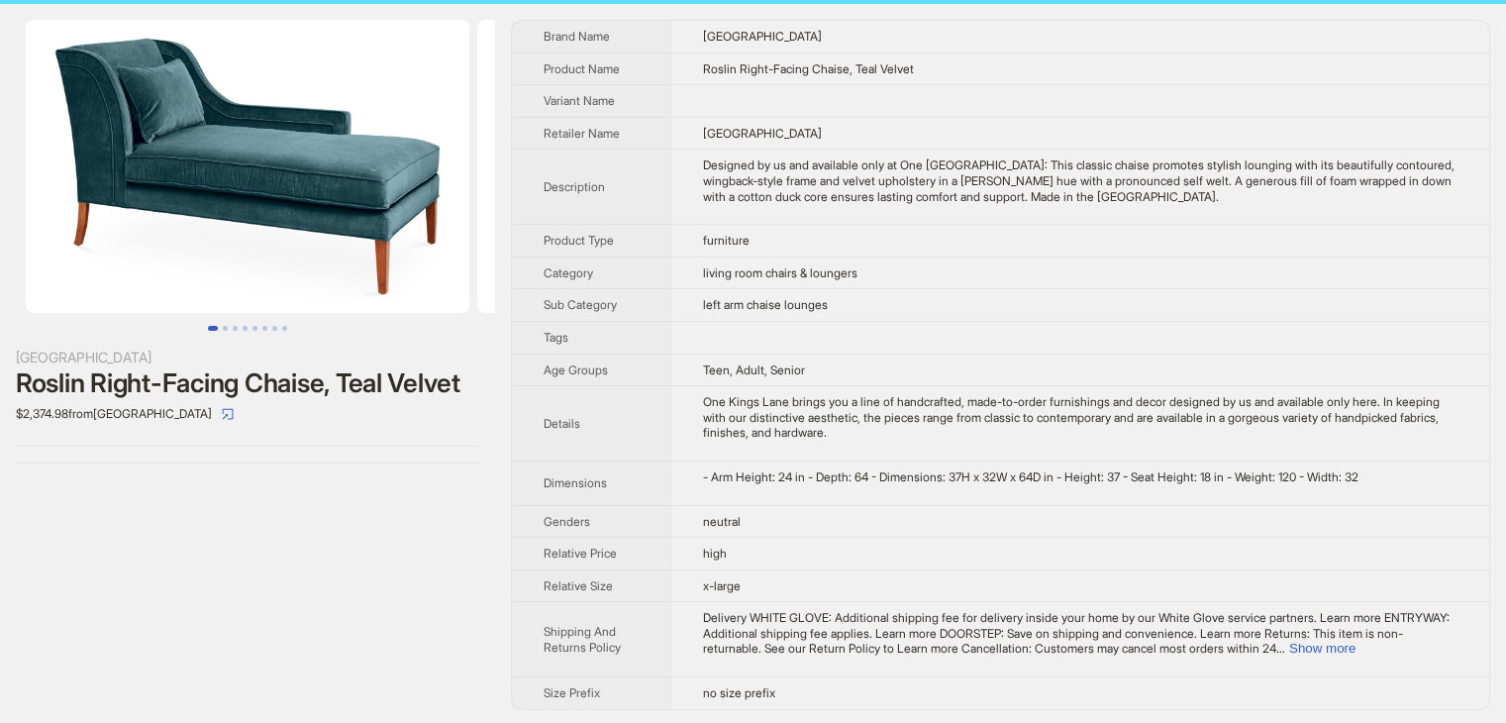 Image resolution: width=1506 pixels, height=723 pixels. Describe the element at coordinates (1322, 648) in the screenshot. I see `button: Expand` at that location.